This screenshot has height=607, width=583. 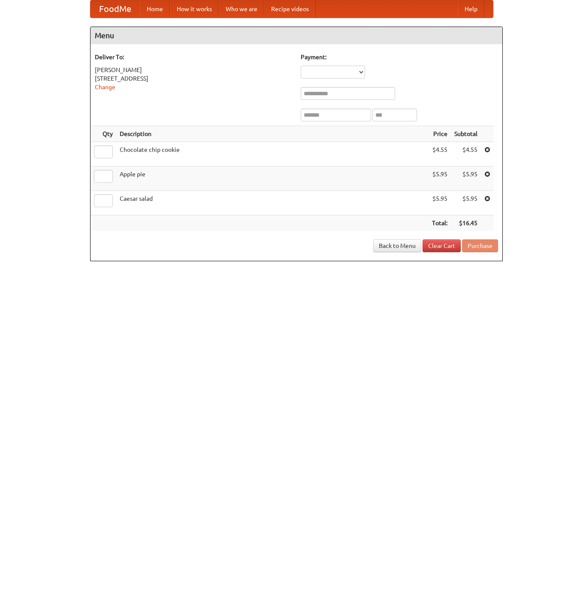 What do you see at coordinates (440, 223) in the screenshot?
I see `th: Total:` at bounding box center [440, 223].